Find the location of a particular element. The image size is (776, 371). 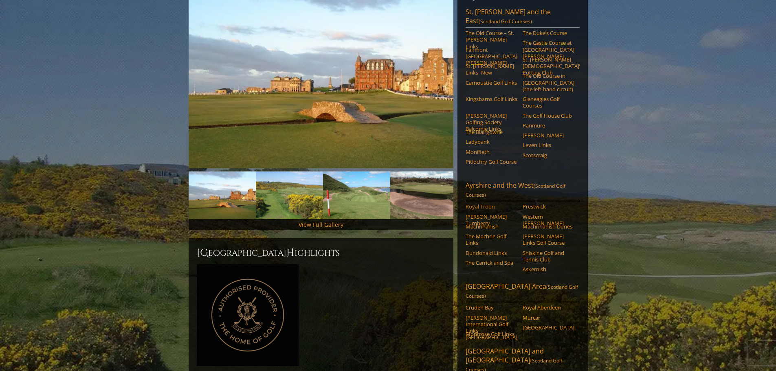

a: Machrihanish Dunes is located at coordinates (549, 227).